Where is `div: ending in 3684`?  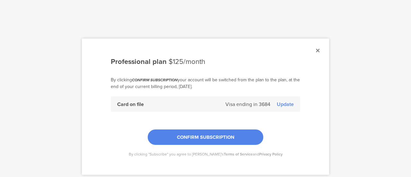
div: ending in 3684 is located at coordinates (253, 104).